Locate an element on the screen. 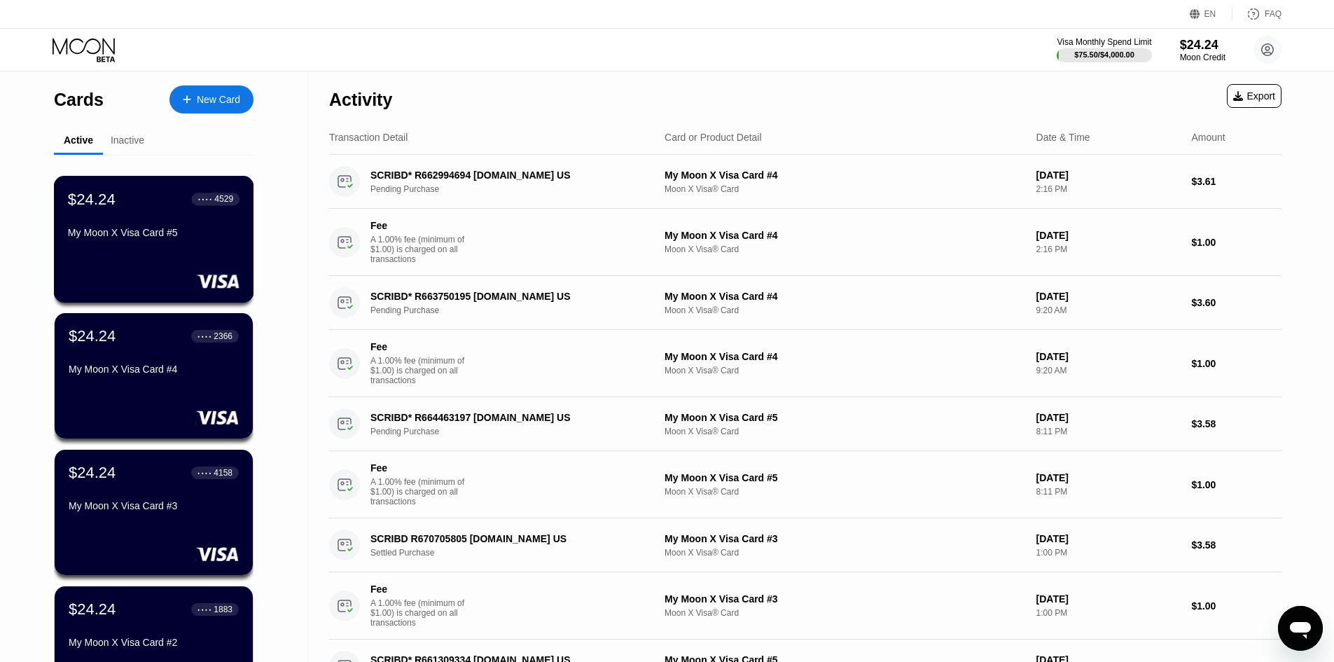 The height and width of the screenshot is (662, 1334). div: 1883 is located at coordinates (223, 609).